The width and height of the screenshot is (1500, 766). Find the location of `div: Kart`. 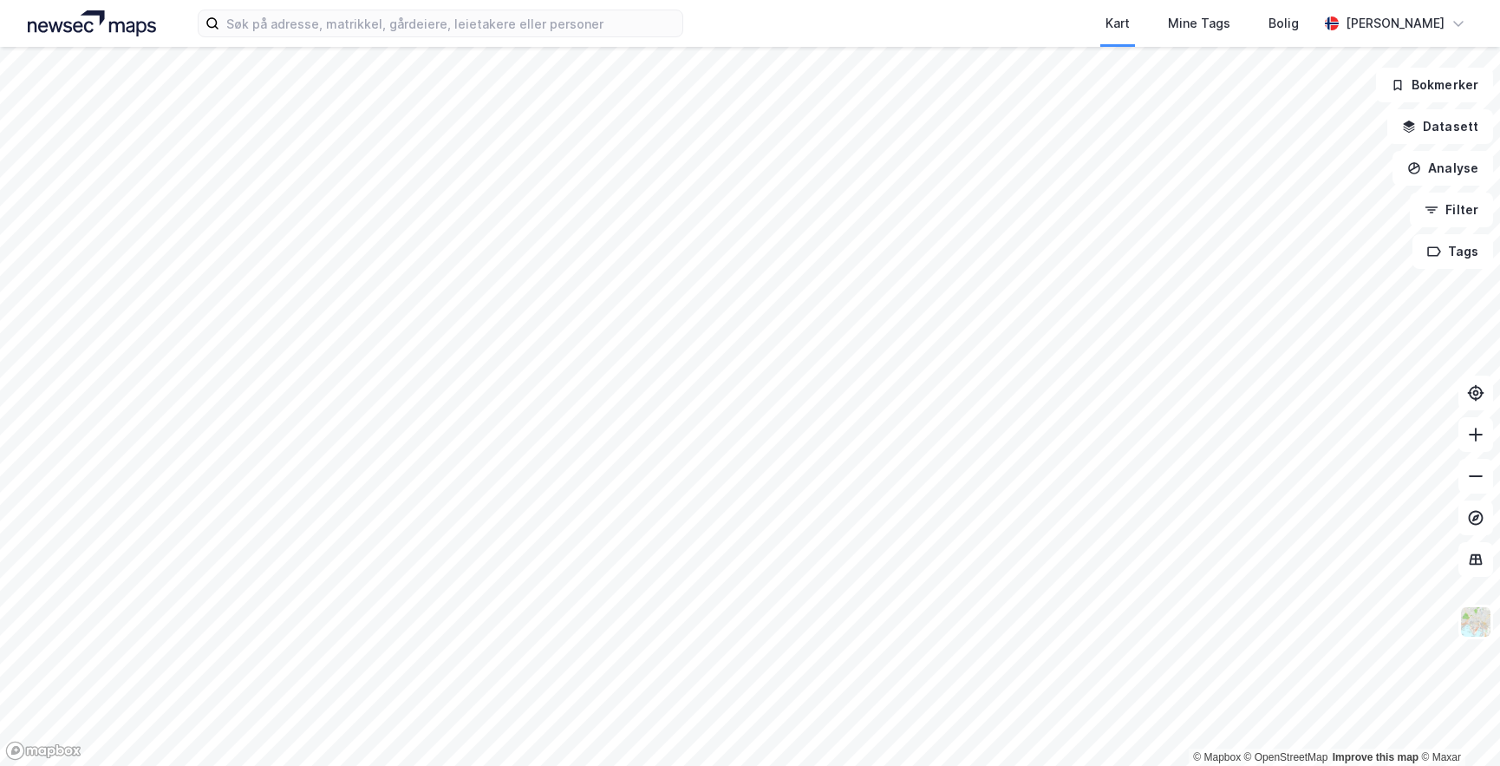

div: Kart is located at coordinates (1118, 23).